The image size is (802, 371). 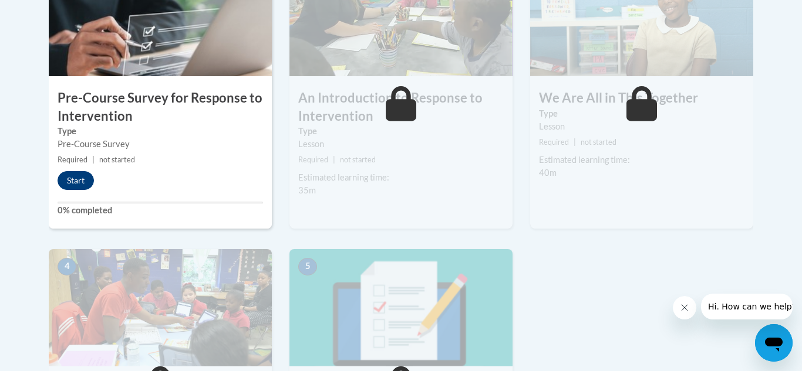 I want to click on h3: Pre-Course Survey for Response to Intervention, so click(x=160, y=107).